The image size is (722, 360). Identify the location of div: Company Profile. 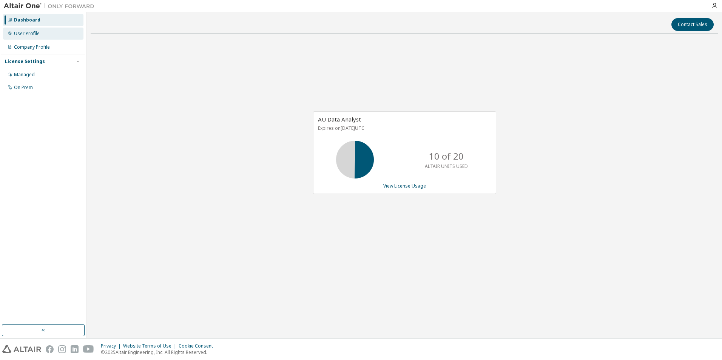
(32, 47).